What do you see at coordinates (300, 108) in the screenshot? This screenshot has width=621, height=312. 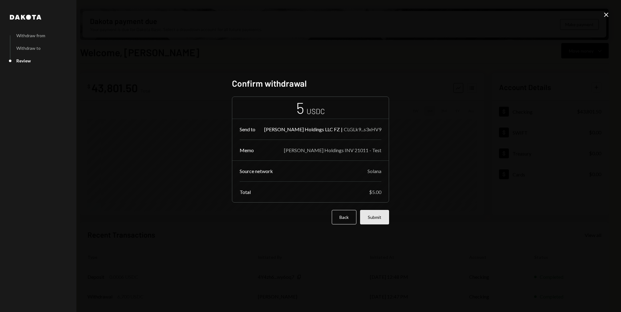 I see `div: 5` at bounding box center [300, 108].